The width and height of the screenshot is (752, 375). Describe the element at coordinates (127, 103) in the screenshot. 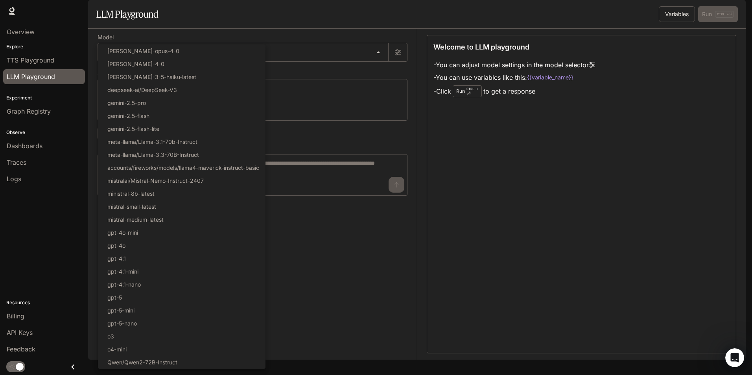

I see `p: gemini-2.5-pro` at that location.